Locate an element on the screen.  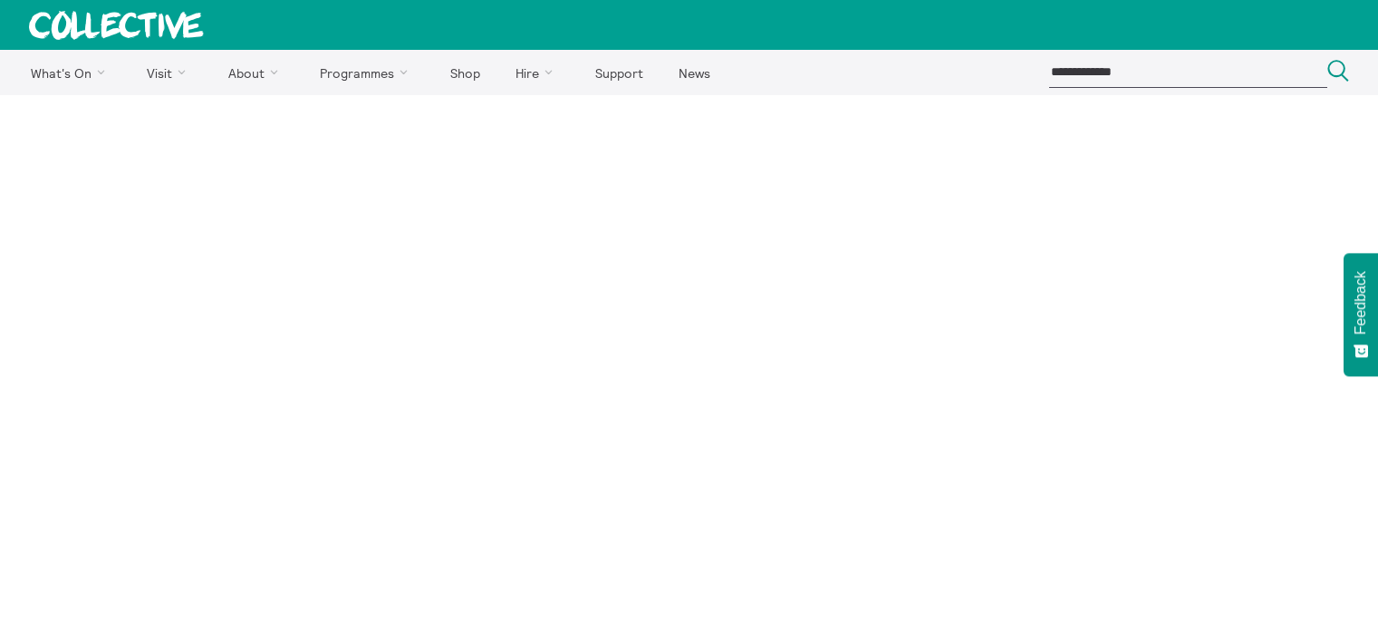
a: News is located at coordinates (694, 72).